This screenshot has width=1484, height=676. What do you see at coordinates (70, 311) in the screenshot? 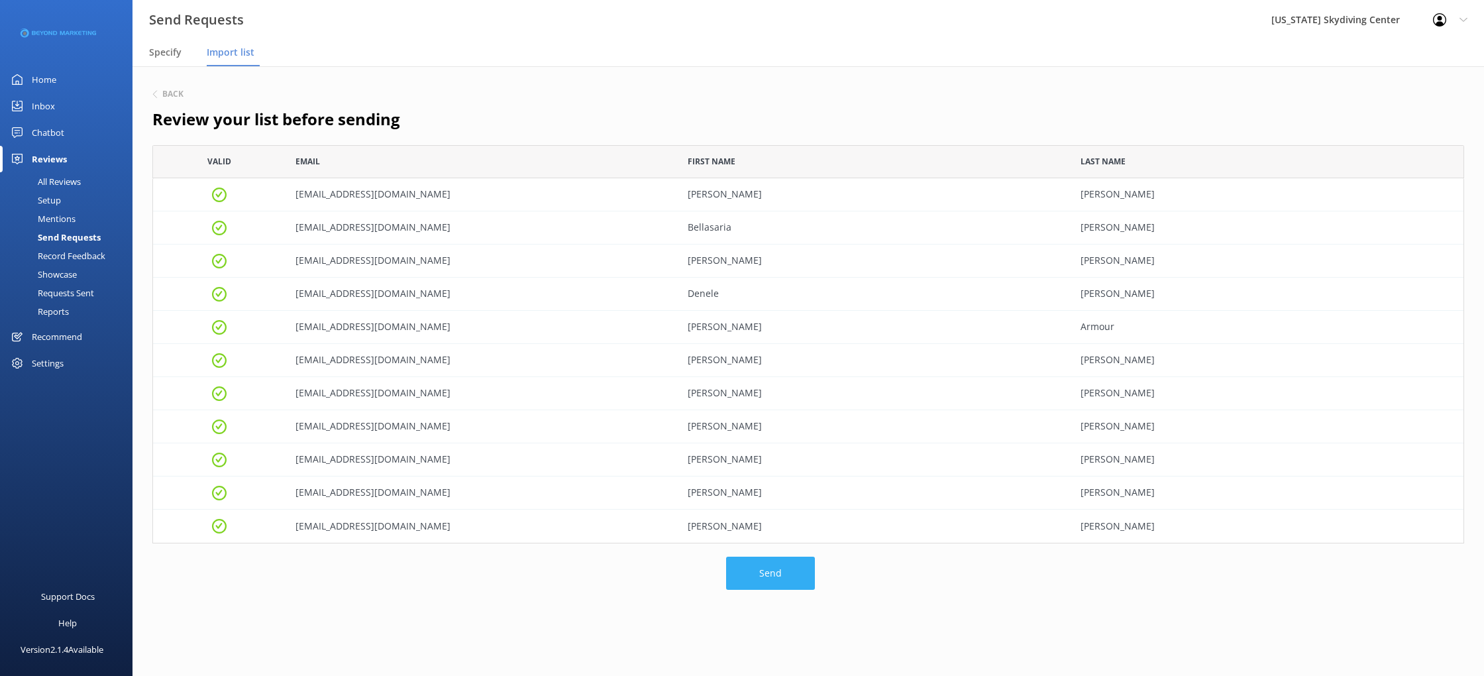
I see `a: Reports` at bounding box center [70, 311].